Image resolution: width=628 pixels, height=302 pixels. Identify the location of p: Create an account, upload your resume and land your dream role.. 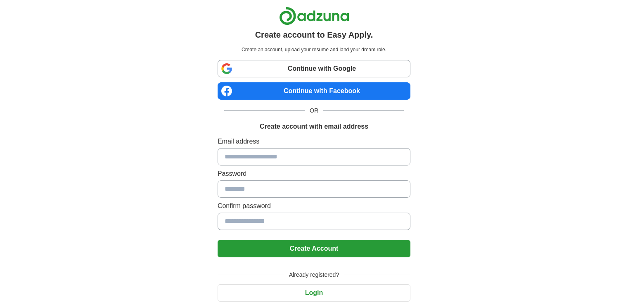
(314, 50).